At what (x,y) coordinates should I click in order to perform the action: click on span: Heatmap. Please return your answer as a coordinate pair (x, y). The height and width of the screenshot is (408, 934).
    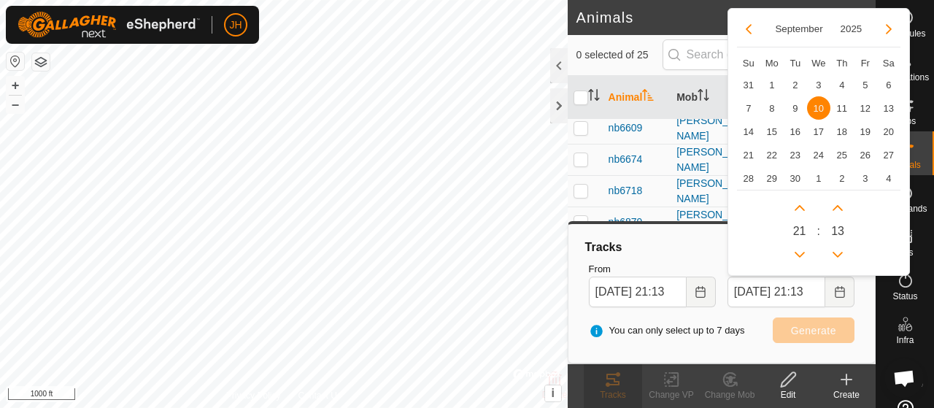
    Looking at the image, I should click on (904, 384).